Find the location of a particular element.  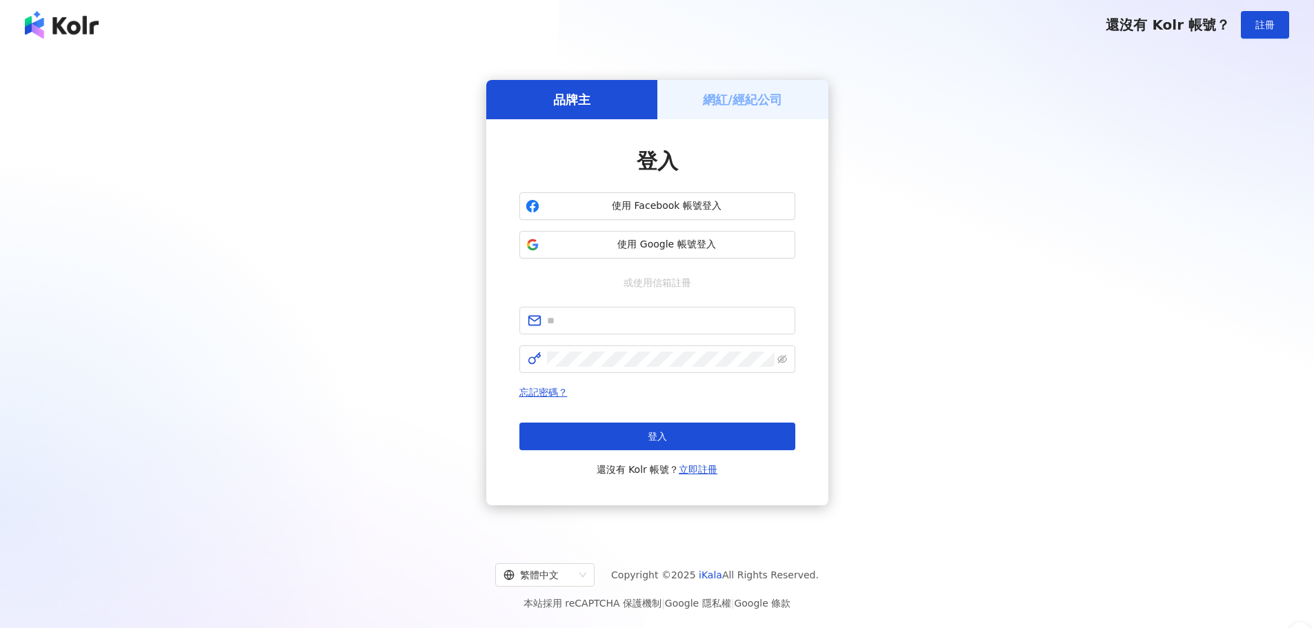

span: 本站採用 reCAPTCHA 保護機制 is located at coordinates (657, 603).